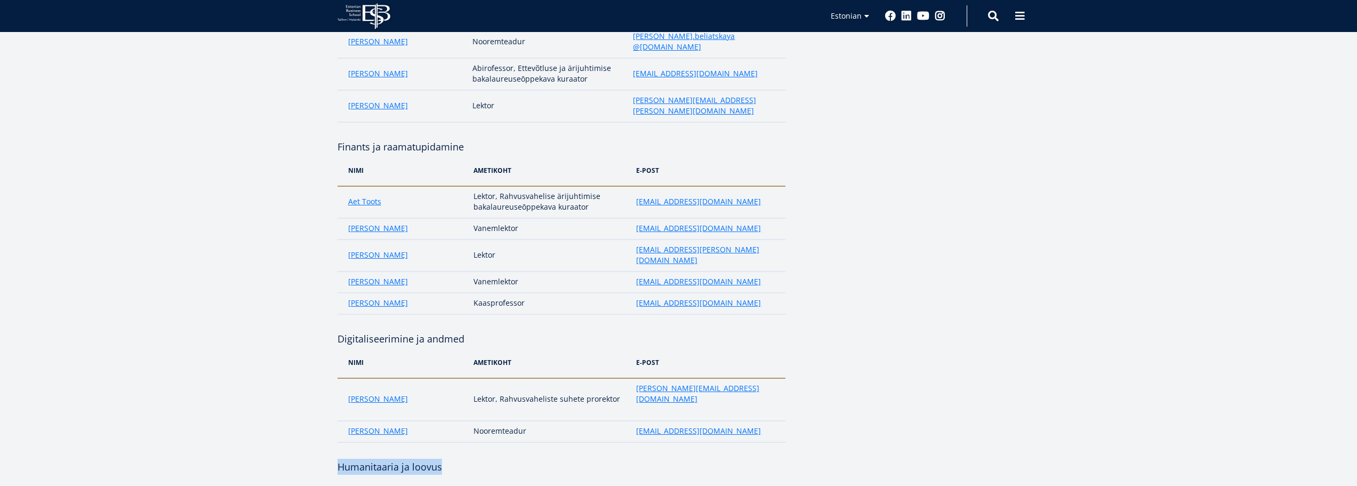  Describe the element at coordinates (549, 399) in the screenshot. I see `td: Lektor, Rahvusvaheliste suhete prorektor` at that location.